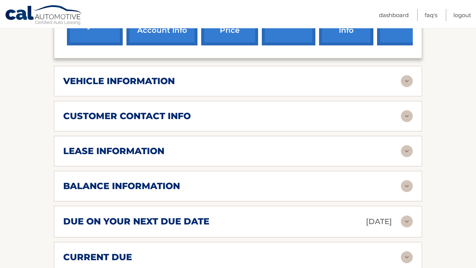 This screenshot has width=476, height=268. I want to click on a: Logout, so click(462, 15).